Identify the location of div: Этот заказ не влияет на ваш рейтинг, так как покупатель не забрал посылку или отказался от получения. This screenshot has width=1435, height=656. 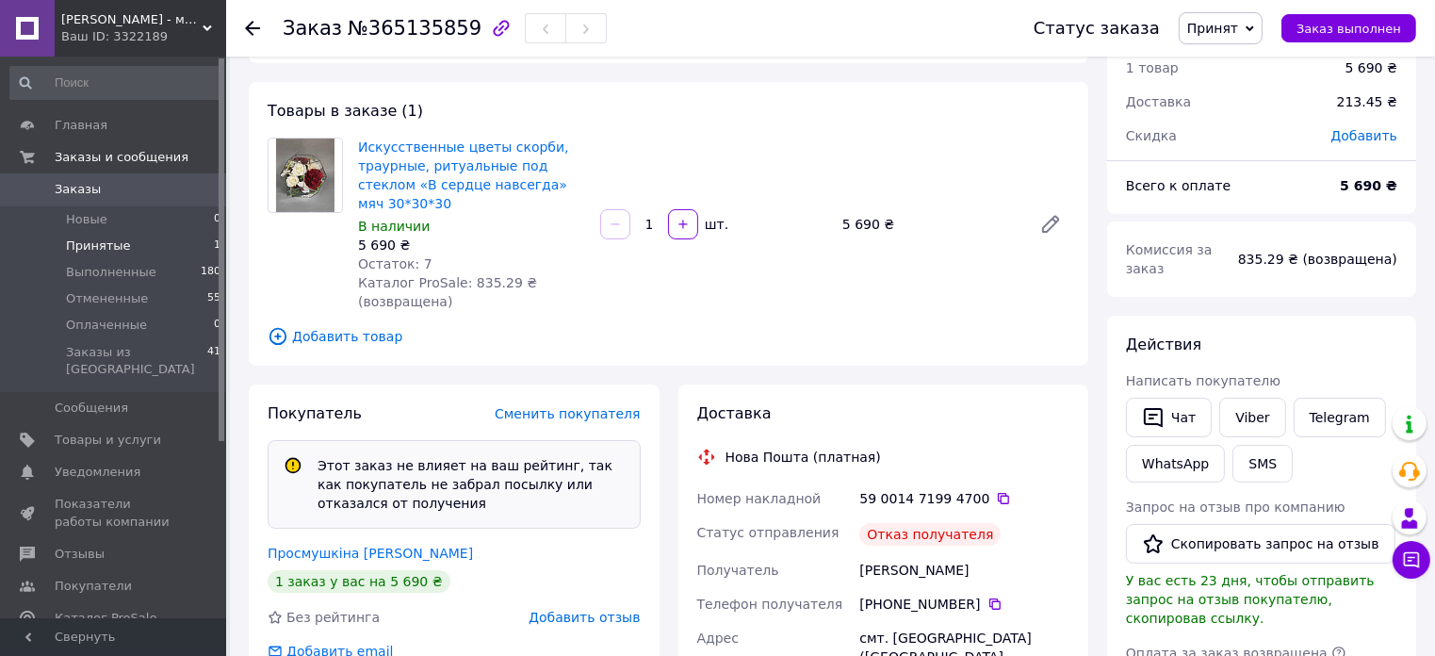
(471, 484).